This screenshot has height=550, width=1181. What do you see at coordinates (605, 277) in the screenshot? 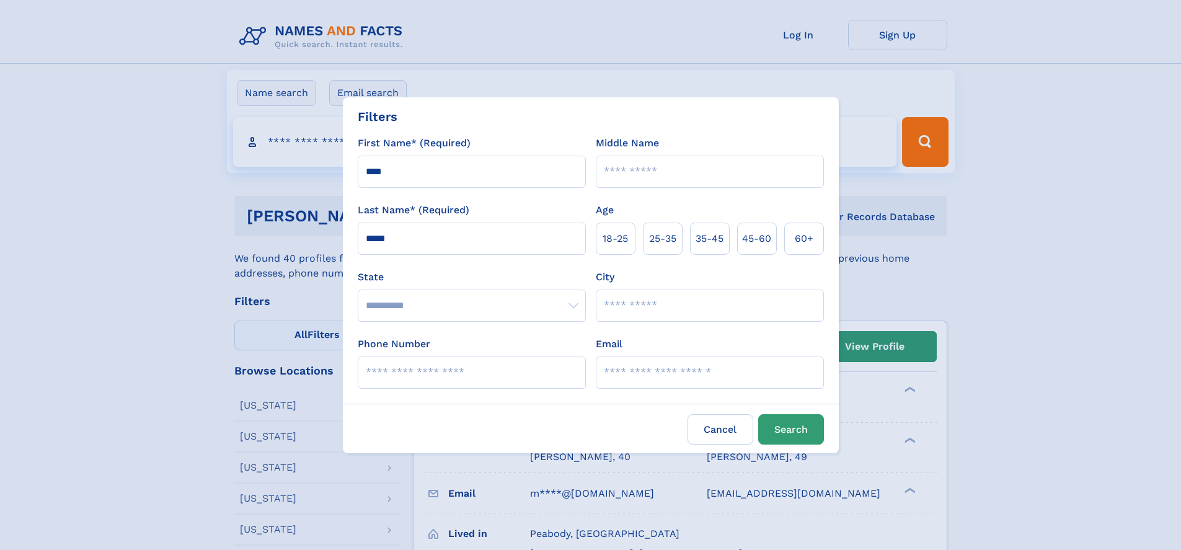
I see `label: City` at bounding box center [605, 277].